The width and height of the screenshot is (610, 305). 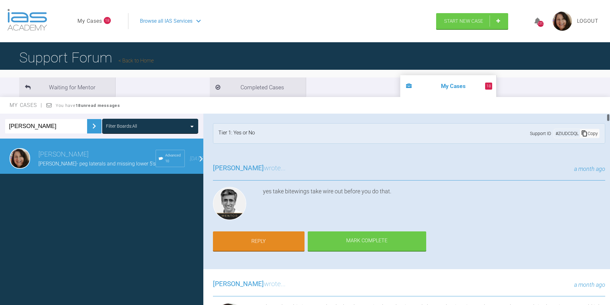 What do you see at coordinates (46, 126) in the screenshot?
I see `input: Enter Case ID or Title` at bounding box center [46, 126].